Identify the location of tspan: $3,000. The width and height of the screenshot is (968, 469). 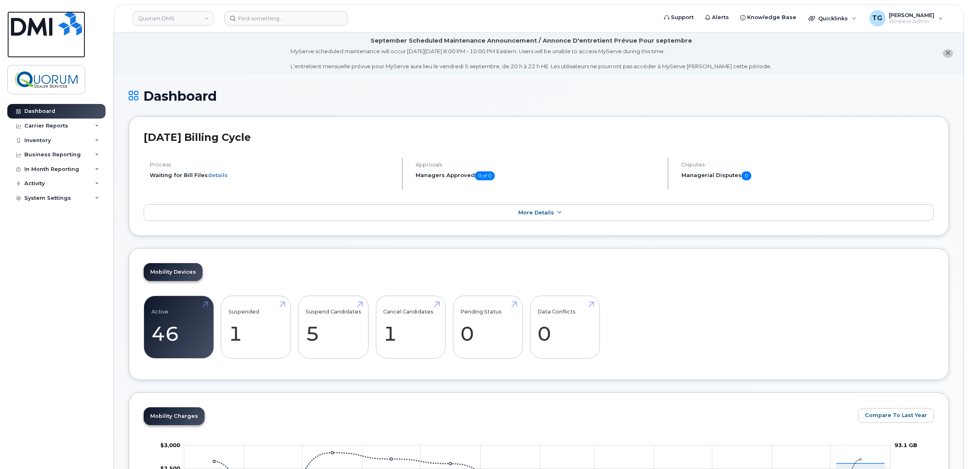
(170, 445).